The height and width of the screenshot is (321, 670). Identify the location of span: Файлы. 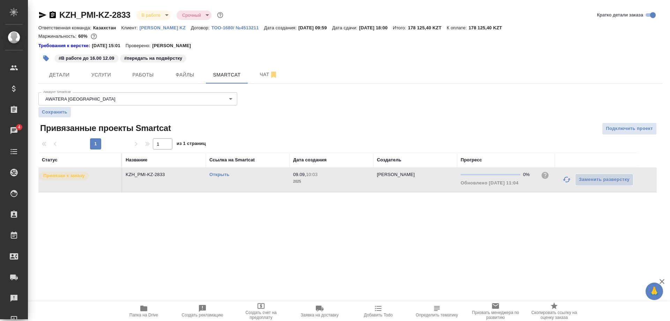
(185, 75).